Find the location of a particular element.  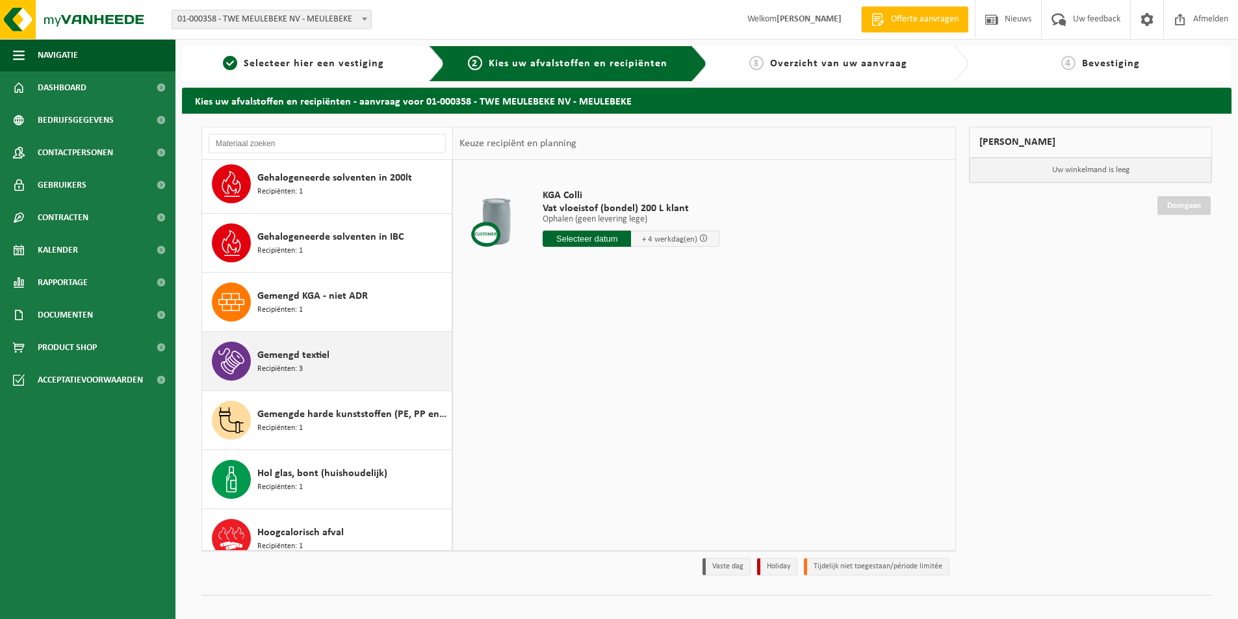

span: Selecteer hier een vestiging is located at coordinates (314, 64).